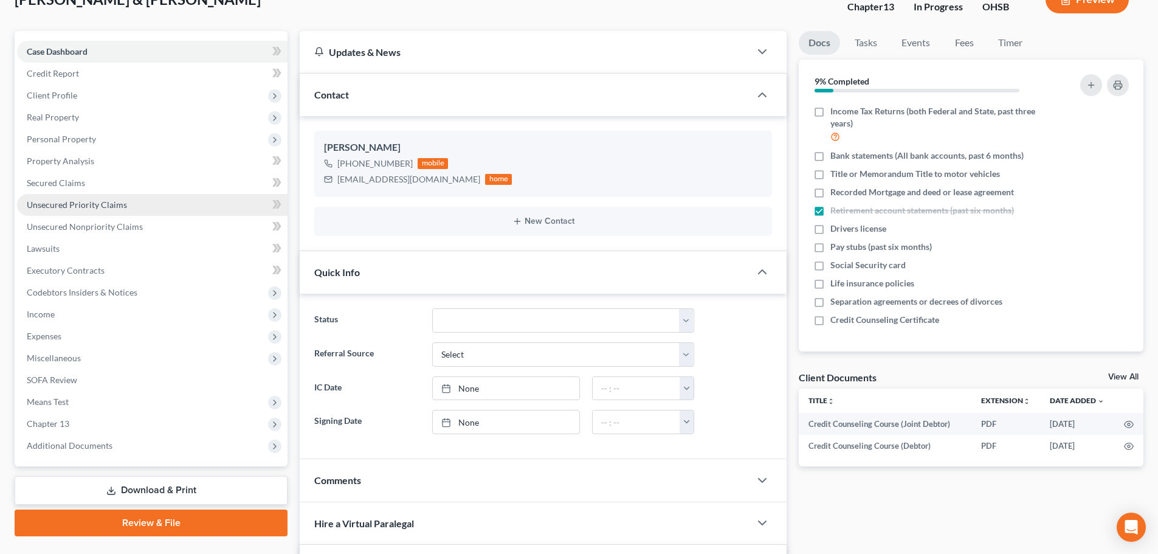 This screenshot has width=1158, height=554. What do you see at coordinates (367, 320) in the screenshot?
I see `label: Status` at bounding box center [367, 320].